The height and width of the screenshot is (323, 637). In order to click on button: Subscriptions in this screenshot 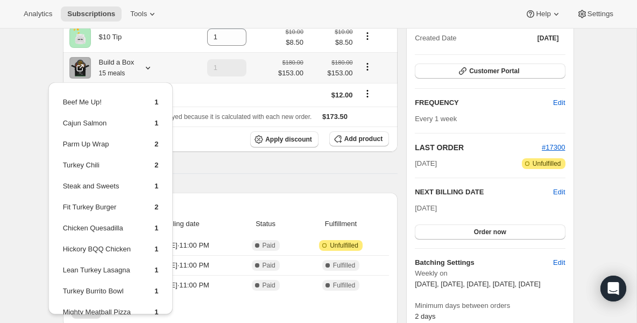, I will do `click(91, 14)`.